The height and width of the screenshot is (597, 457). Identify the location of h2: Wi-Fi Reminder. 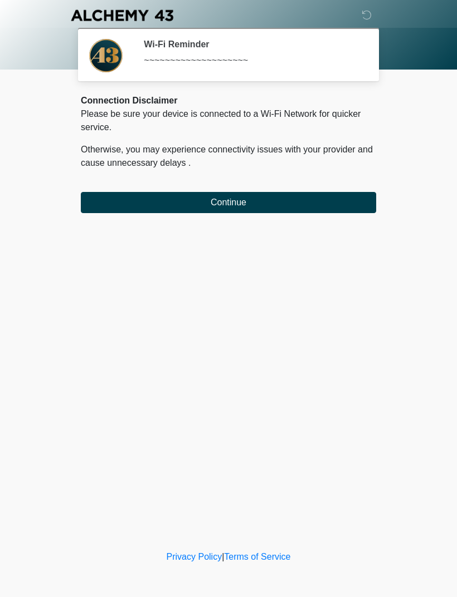
(251, 44).